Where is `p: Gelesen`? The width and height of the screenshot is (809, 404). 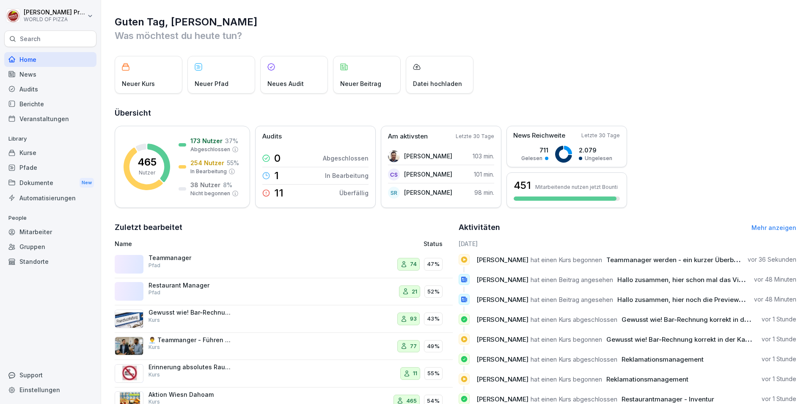
p: Gelesen is located at coordinates (532, 158).